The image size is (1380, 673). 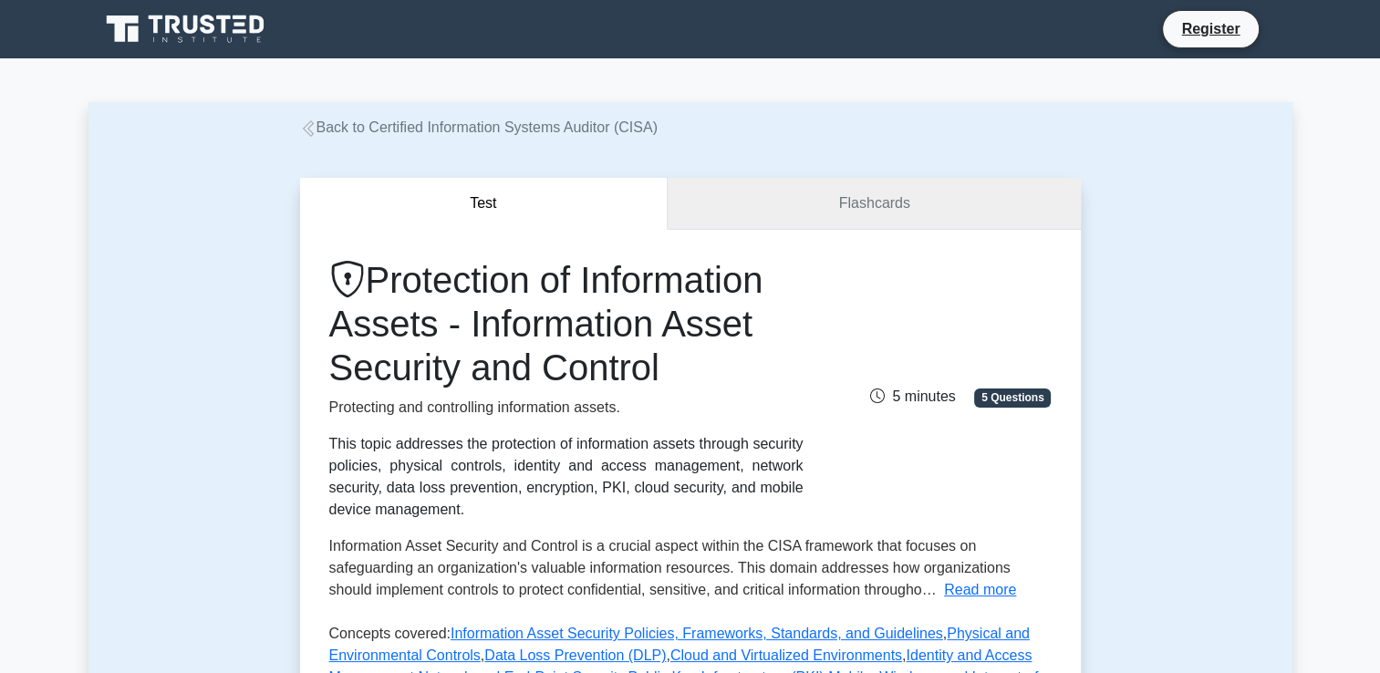 I want to click on span: 5 minutes, so click(x=912, y=396).